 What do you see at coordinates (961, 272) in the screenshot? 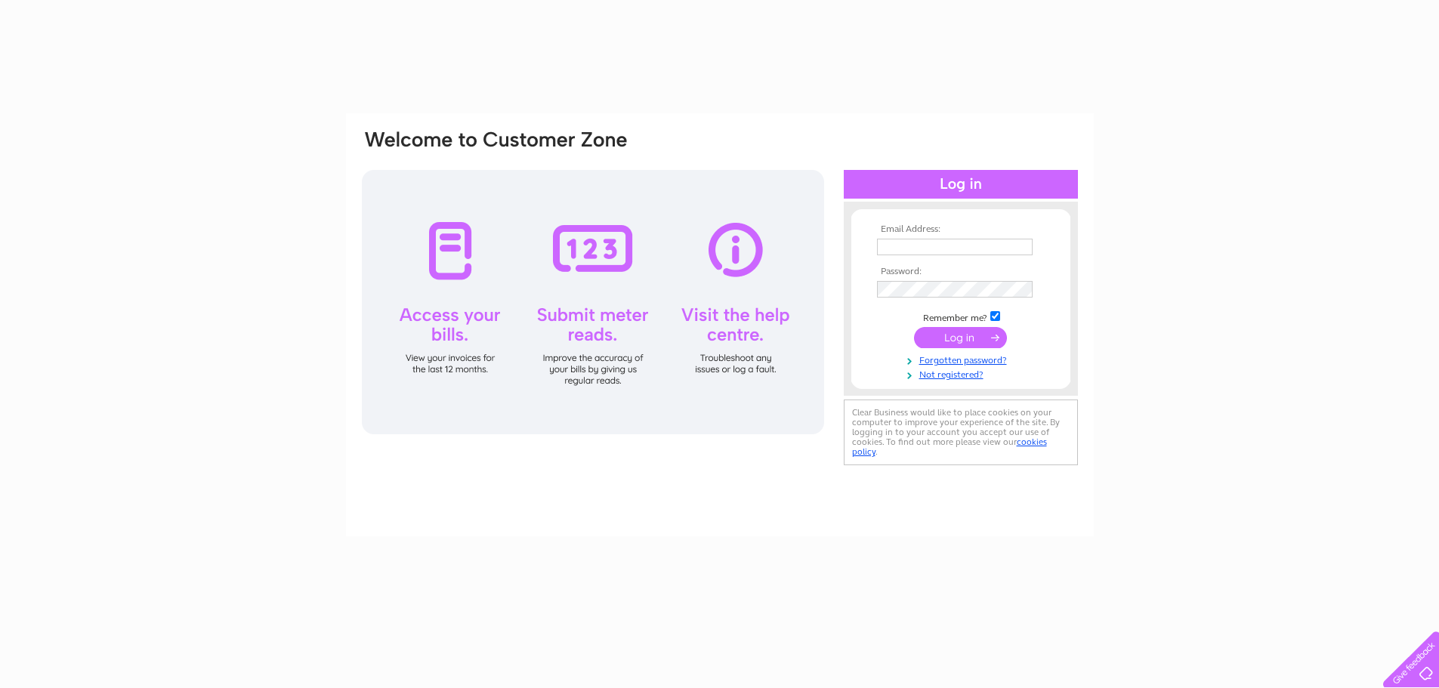
I see `th: Password:` at bounding box center [961, 272].